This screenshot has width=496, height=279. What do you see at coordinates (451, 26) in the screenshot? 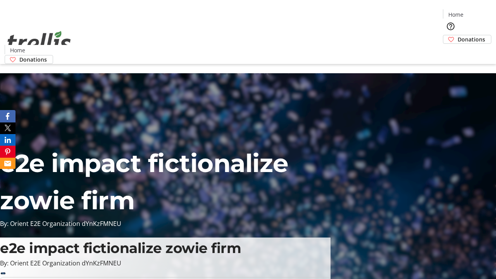
I see `button: Help` at bounding box center [451, 26].